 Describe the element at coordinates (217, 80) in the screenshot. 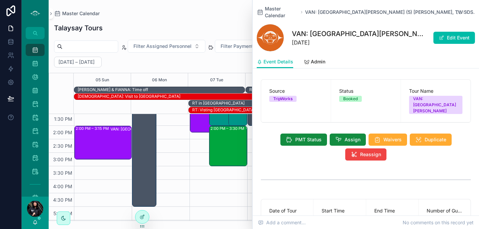

I see `button: 07 Tue` at that location.